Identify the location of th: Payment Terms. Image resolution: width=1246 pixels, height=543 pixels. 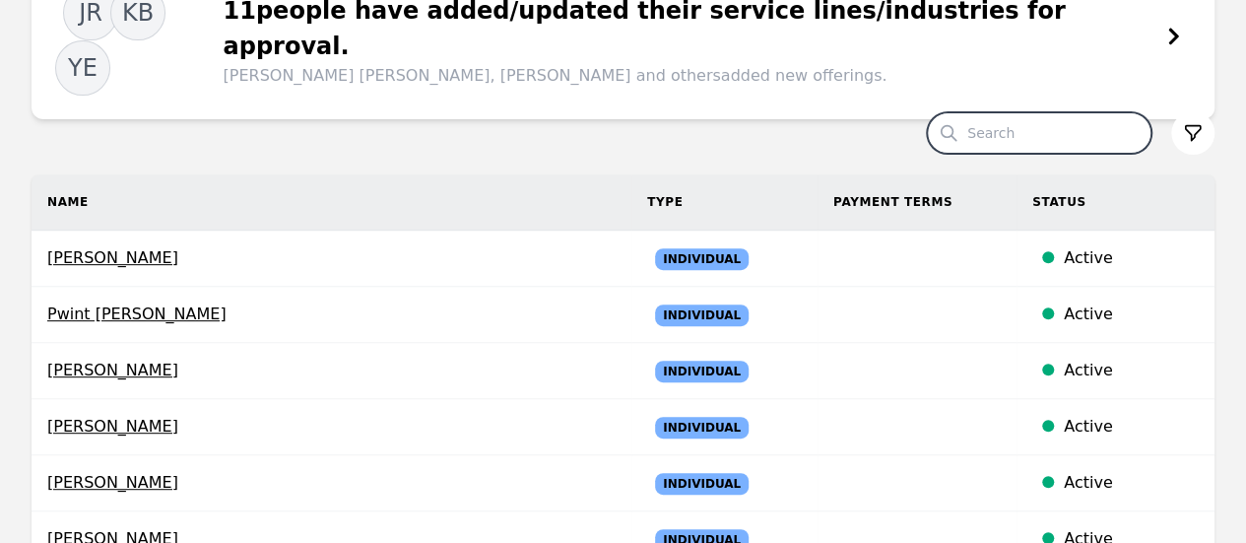
(917, 202).